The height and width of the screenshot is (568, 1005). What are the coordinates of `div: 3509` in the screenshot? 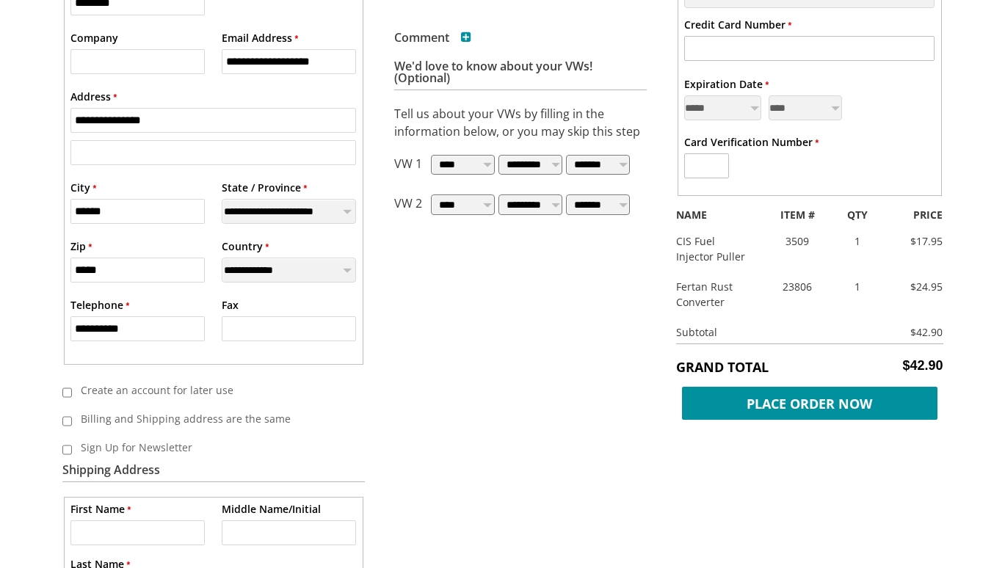 It's located at (797, 241).